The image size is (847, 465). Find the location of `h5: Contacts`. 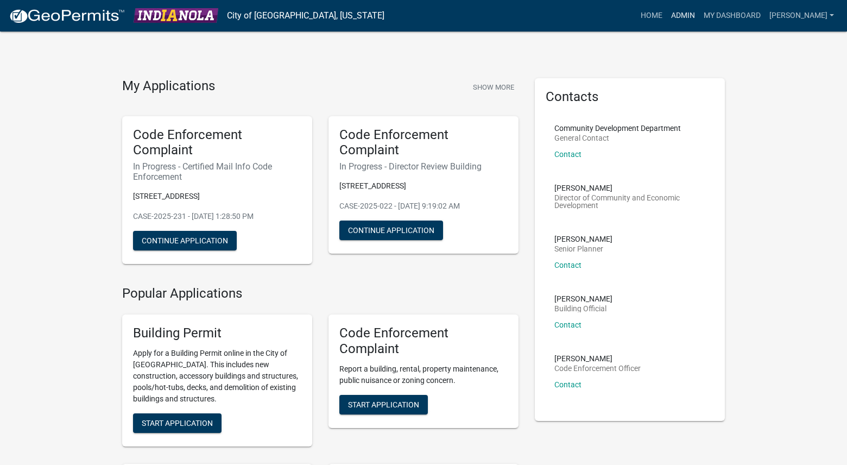

h5: Contacts is located at coordinates (630, 97).